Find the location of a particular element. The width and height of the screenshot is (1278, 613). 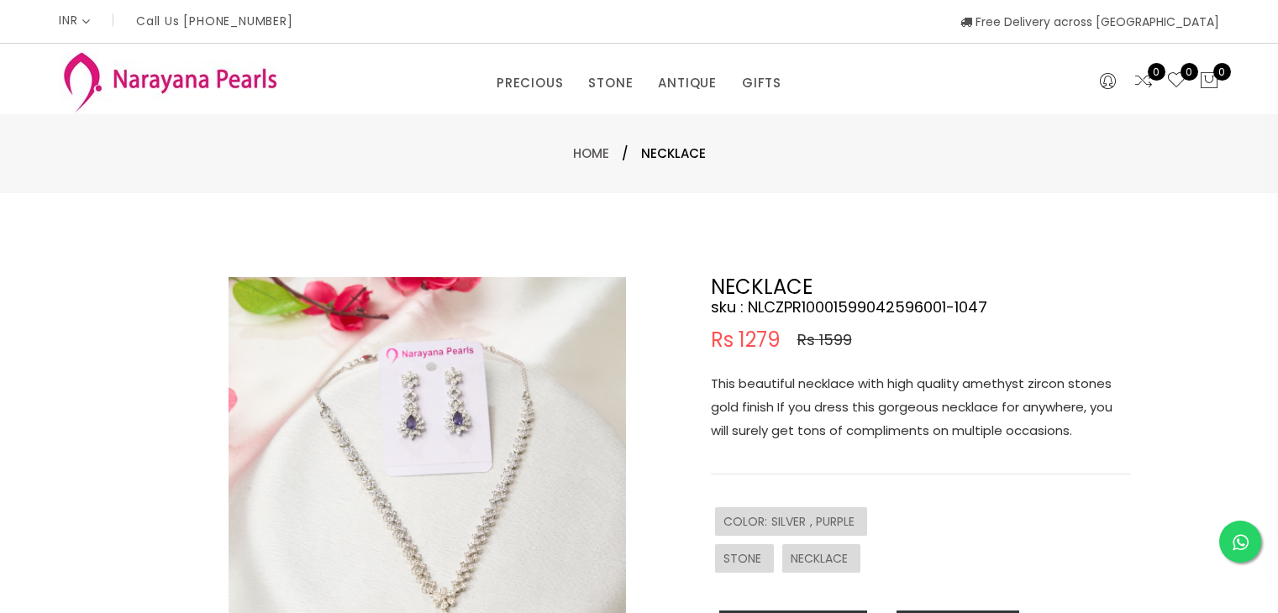

span: SILVER is located at coordinates (791, 522).